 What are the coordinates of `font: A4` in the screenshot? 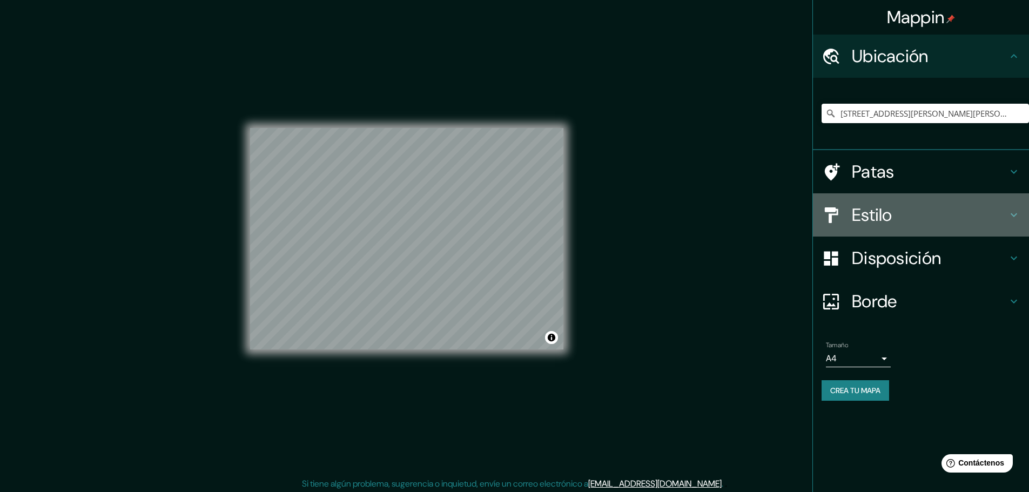 It's located at (832, 358).